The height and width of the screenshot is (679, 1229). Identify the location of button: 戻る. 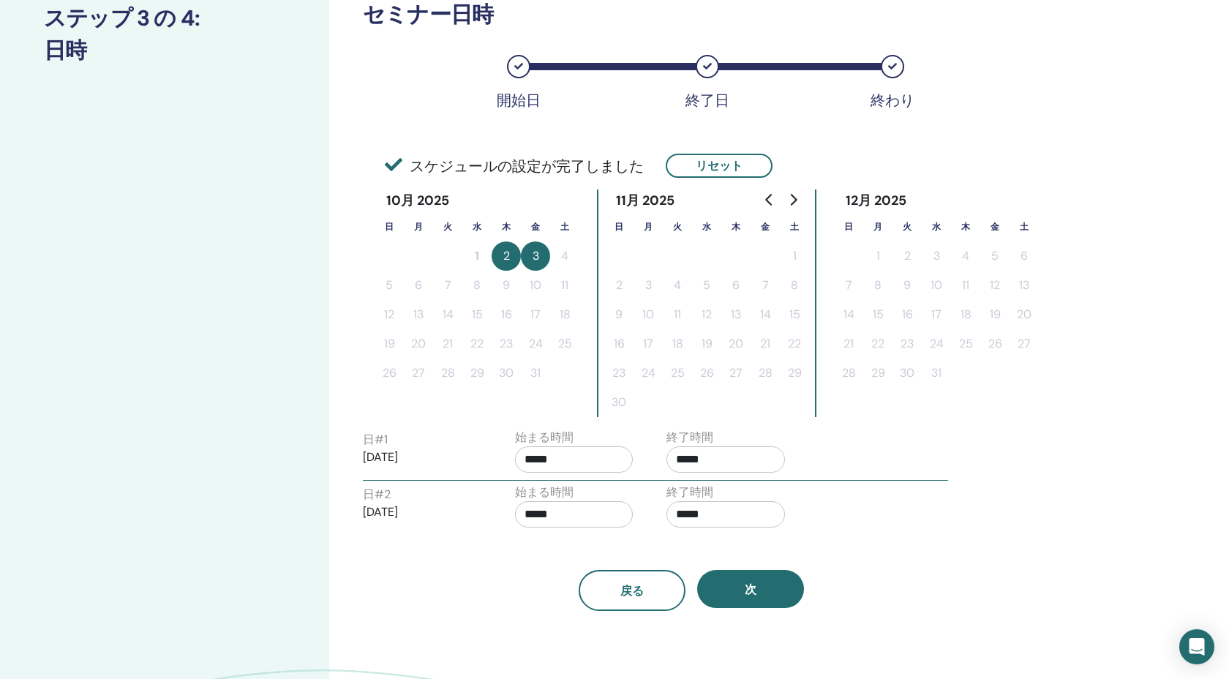
(632, 590).